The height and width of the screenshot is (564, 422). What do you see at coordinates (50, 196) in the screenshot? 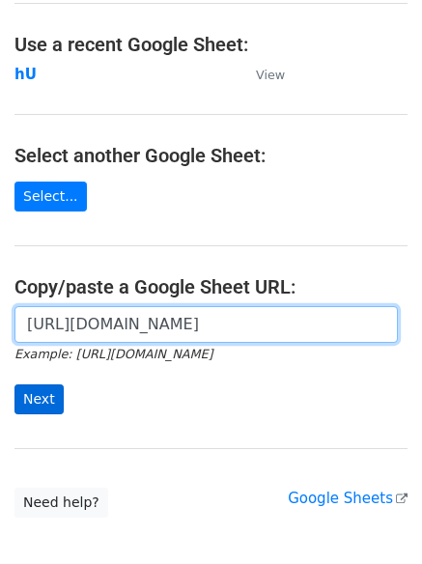
I see `a: Select...` at bounding box center [50, 196].